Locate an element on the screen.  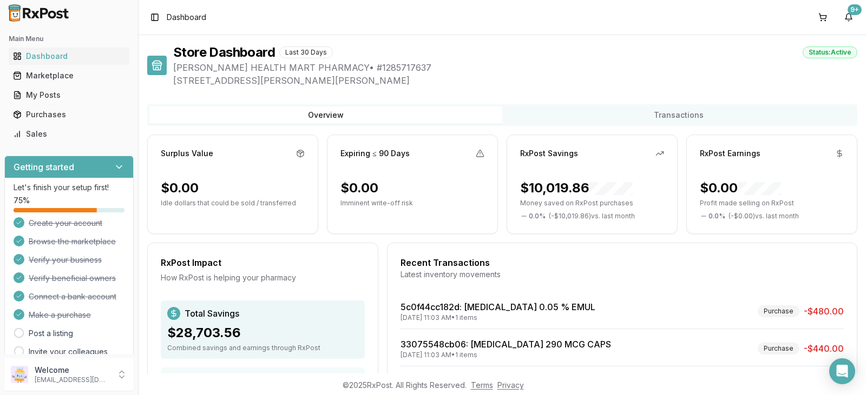
a: Terms is located at coordinates (481, 385).